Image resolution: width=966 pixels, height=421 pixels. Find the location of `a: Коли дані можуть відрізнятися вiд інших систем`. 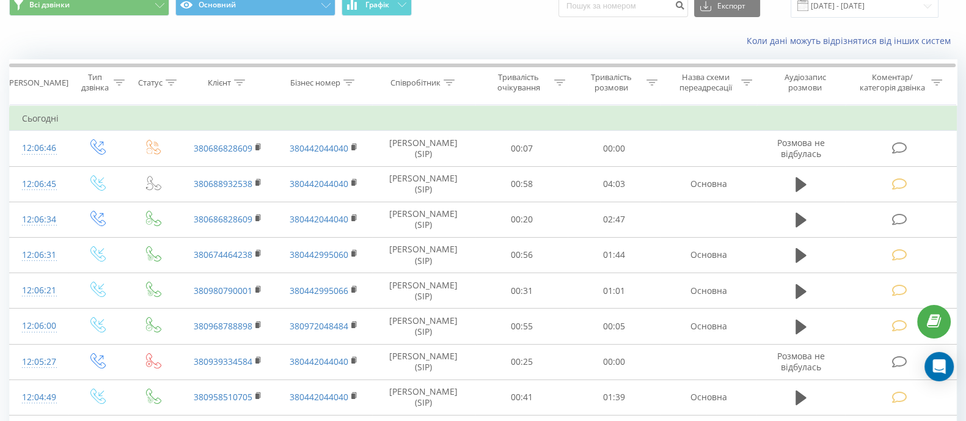

a: Коли дані можуть відрізнятися вiд інших систем is located at coordinates (852, 40).